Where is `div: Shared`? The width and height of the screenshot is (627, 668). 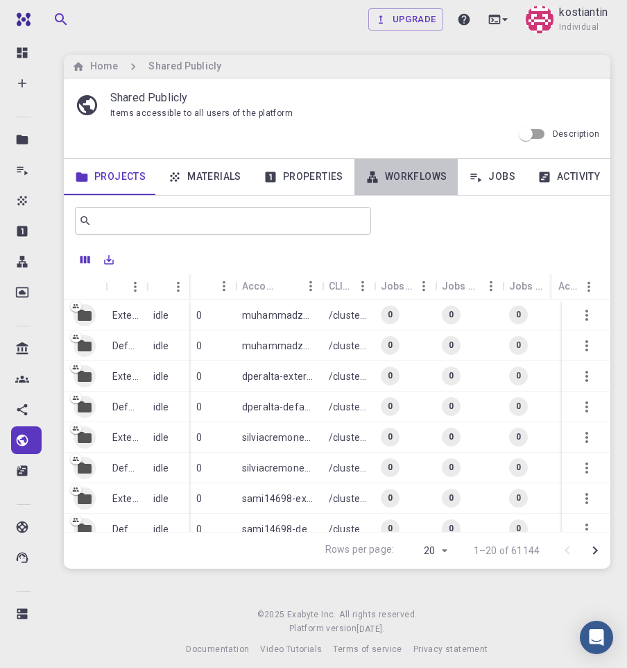
div: Shared is located at coordinates (212, 286).